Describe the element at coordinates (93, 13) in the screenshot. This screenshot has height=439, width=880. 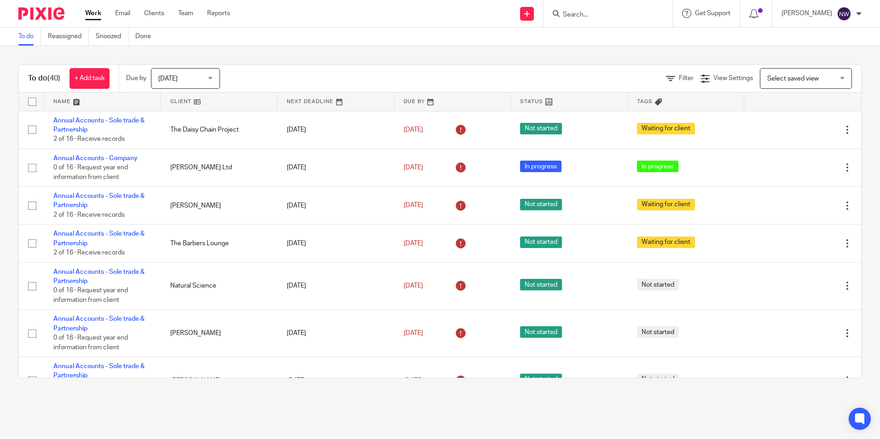
I see `a: Work` at that location.